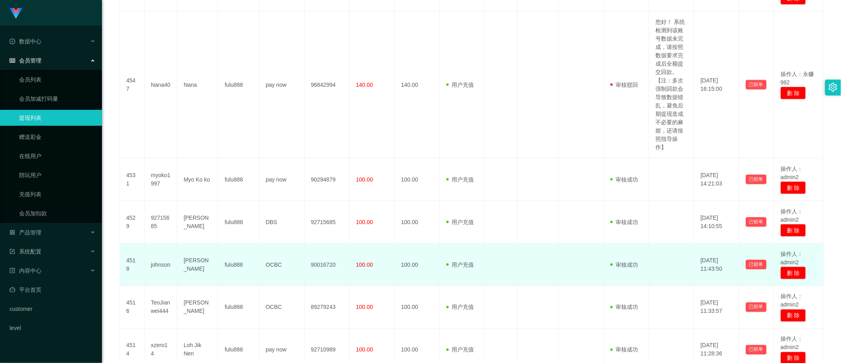 This screenshot has height=363, width=841. What do you see at coordinates (25, 252) in the screenshot?
I see `span: 系统配置` at bounding box center [25, 252].